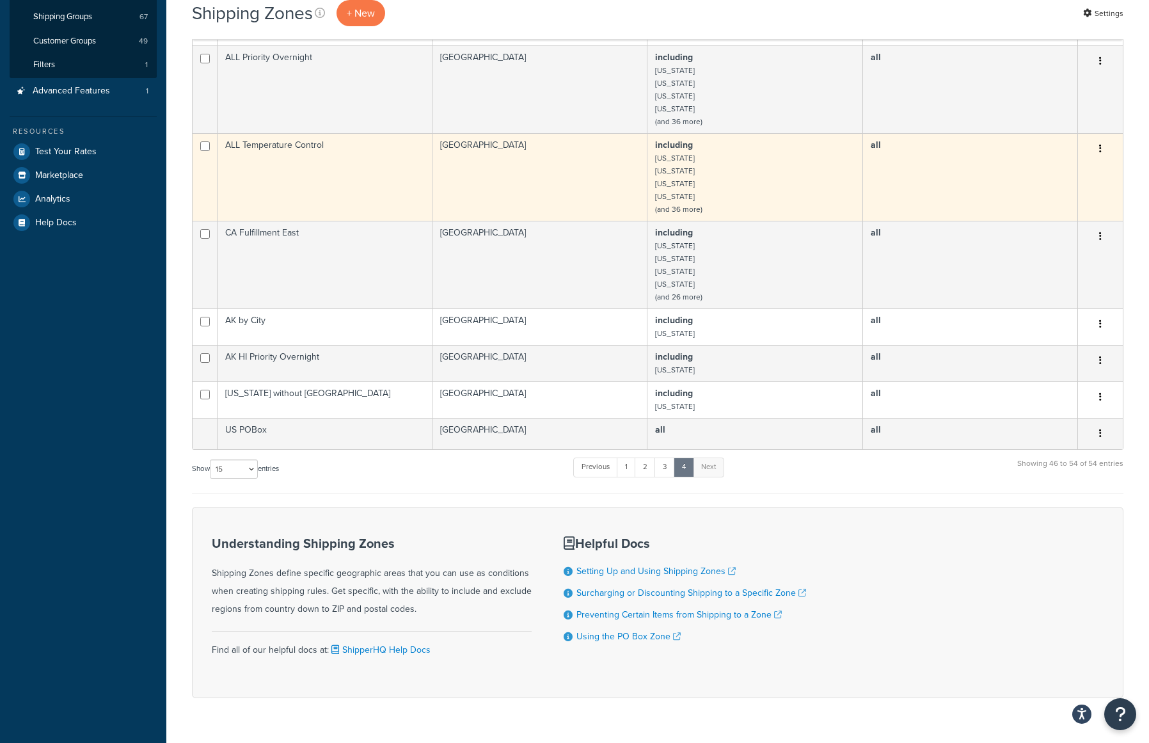  Describe the element at coordinates (325, 177) in the screenshot. I see `td: ALL Temperature Control` at that location.